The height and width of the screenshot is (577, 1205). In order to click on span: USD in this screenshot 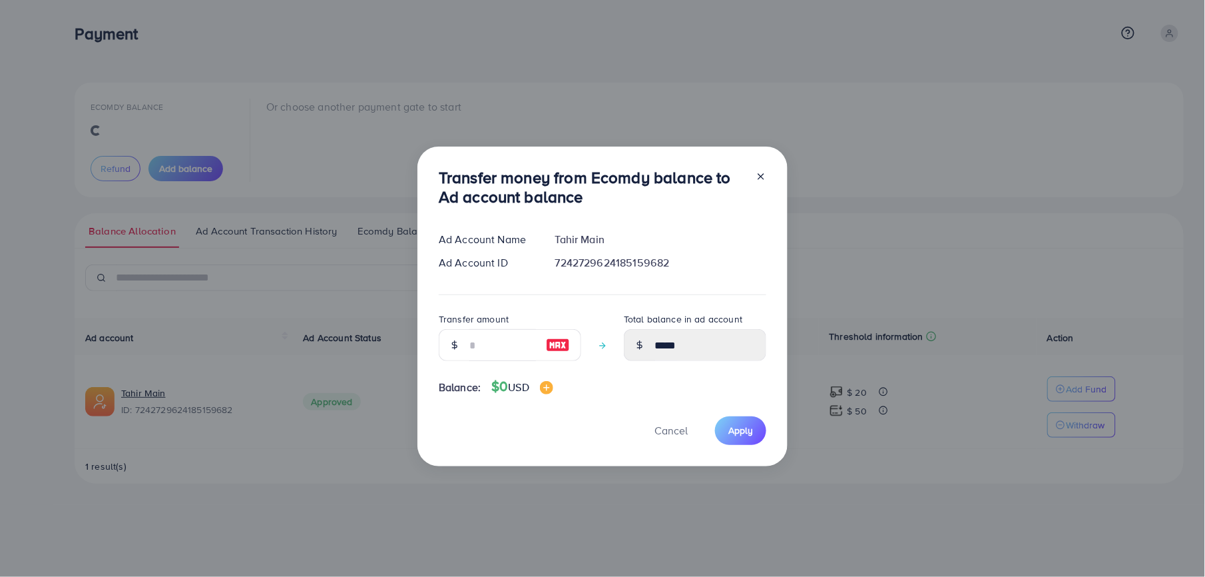, I will do `click(519, 387)`.